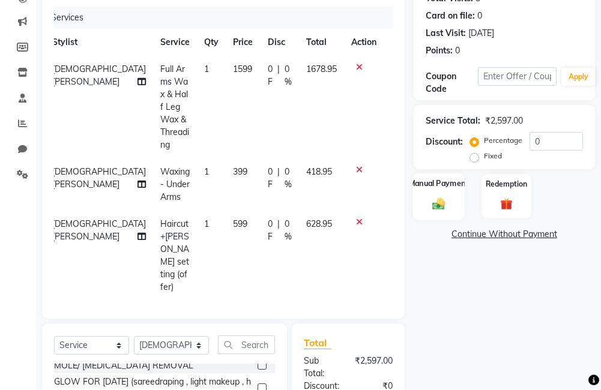 This screenshot has width=601, height=390. Describe the element at coordinates (504, 234) in the screenshot. I see `a: Continue Without Payment` at that location.